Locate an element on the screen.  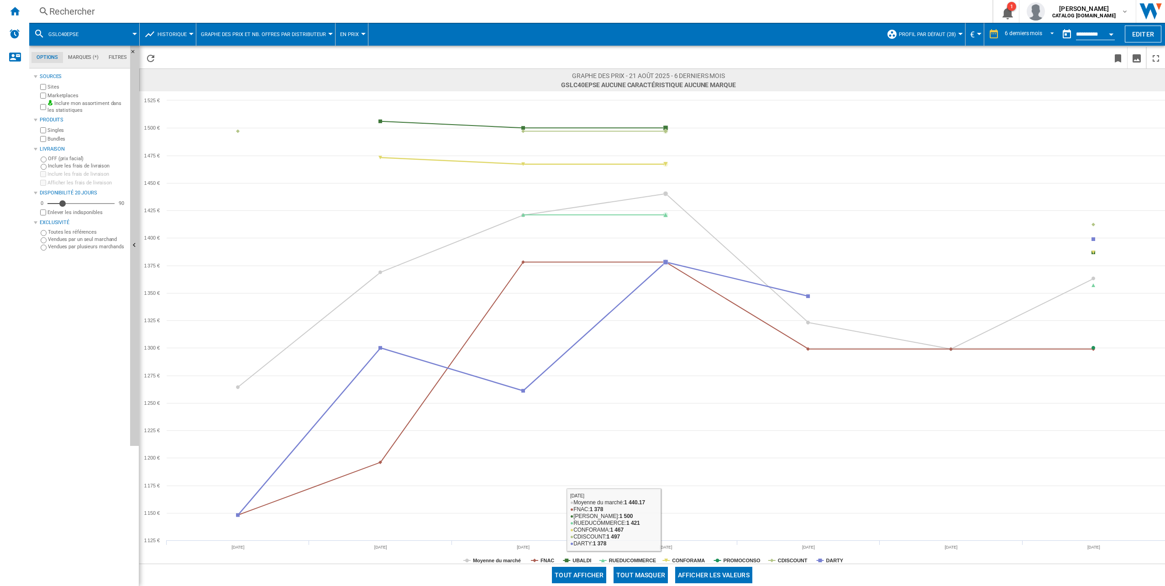
tspan: 1 325 € is located at coordinates (152, 321).